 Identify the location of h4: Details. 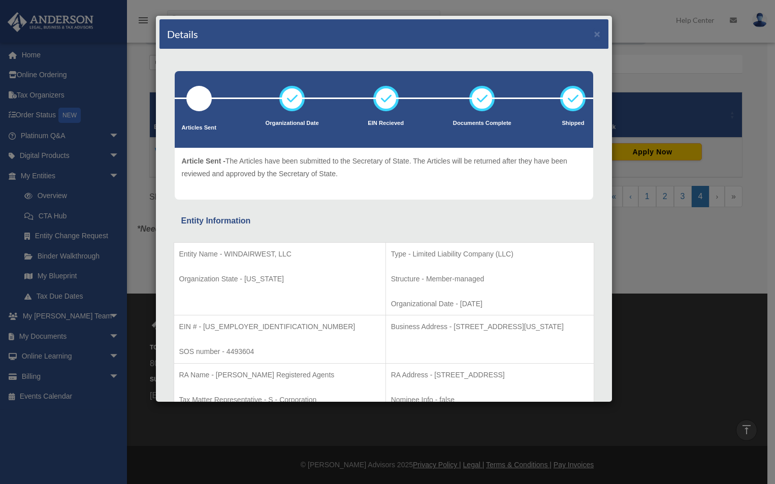
(182, 34).